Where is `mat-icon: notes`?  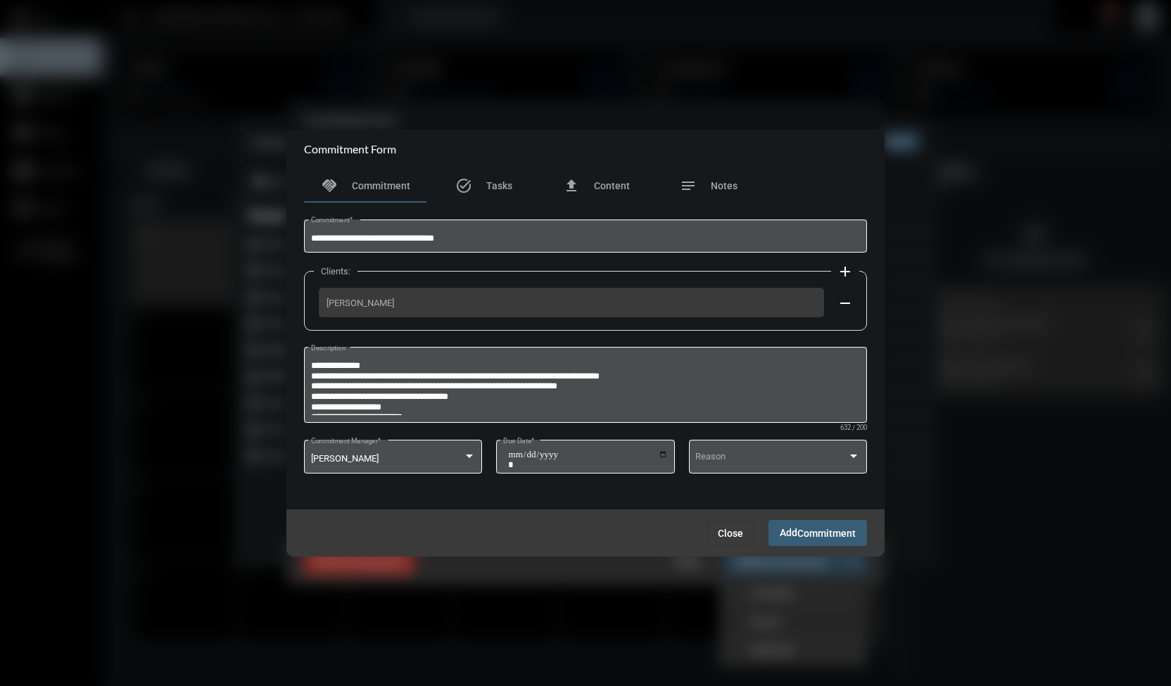 mat-icon: notes is located at coordinates (688, 186).